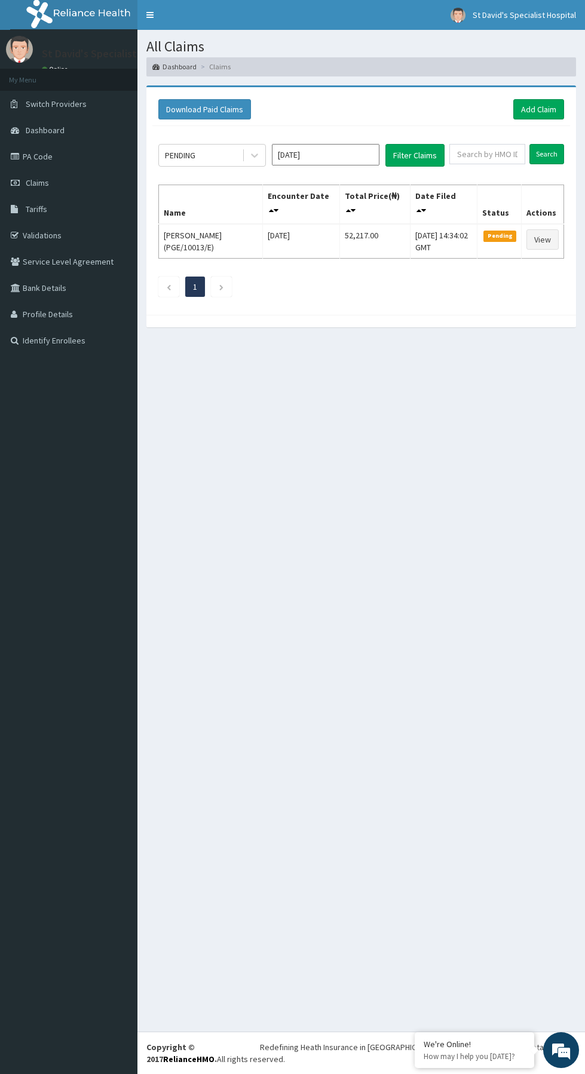 This screenshot has height=1074, width=585. Describe the element at coordinates (37, 183) in the screenshot. I see `span: Claims` at that location.